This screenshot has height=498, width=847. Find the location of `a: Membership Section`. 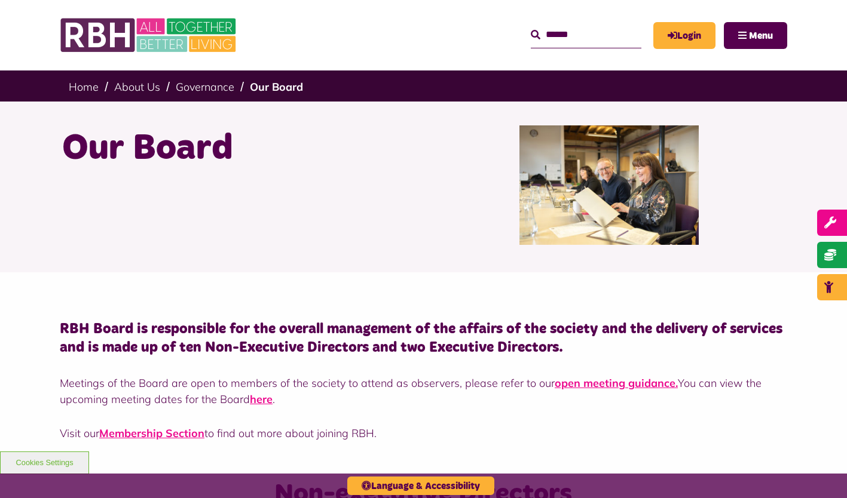

a: Membership Section is located at coordinates (152, 433).